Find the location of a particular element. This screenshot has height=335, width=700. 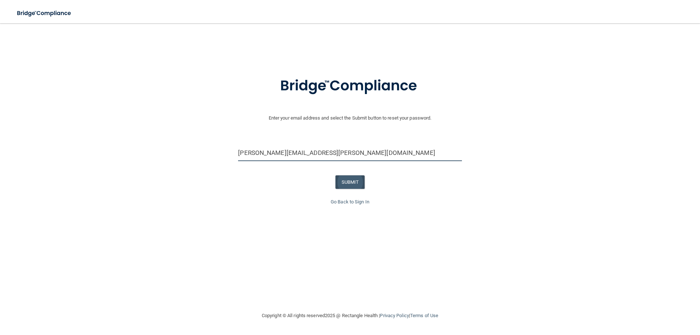

a: Go Back to Sign In is located at coordinates (350, 202).